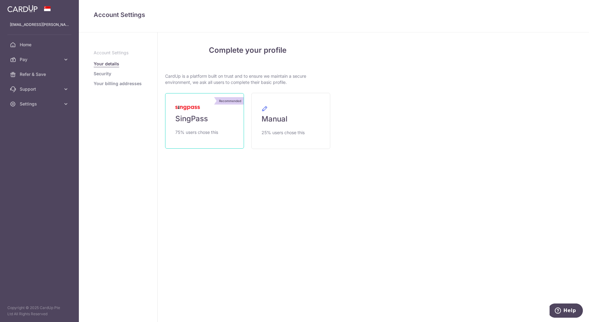 The width and height of the screenshot is (589, 322). I want to click on p: Account Settings, so click(118, 53).